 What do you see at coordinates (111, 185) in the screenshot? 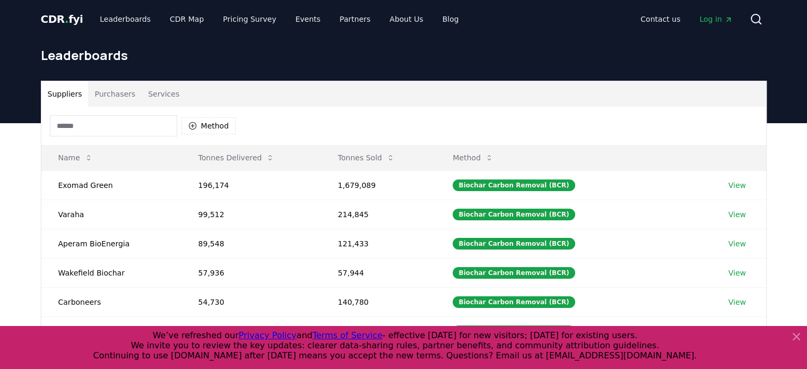
I see `td: Exomad Green` at bounding box center [111, 185].